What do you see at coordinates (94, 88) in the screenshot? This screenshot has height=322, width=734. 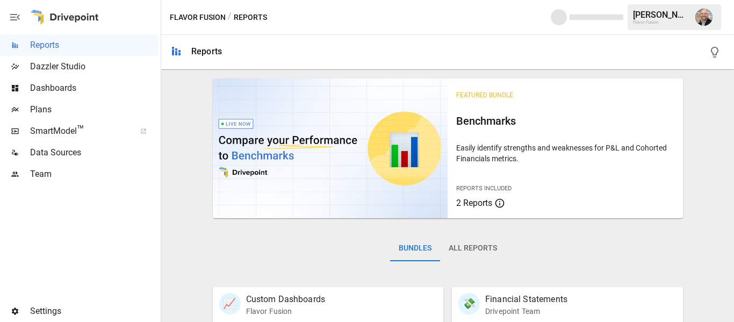 I see `span: Dashboards` at bounding box center [94, 88].